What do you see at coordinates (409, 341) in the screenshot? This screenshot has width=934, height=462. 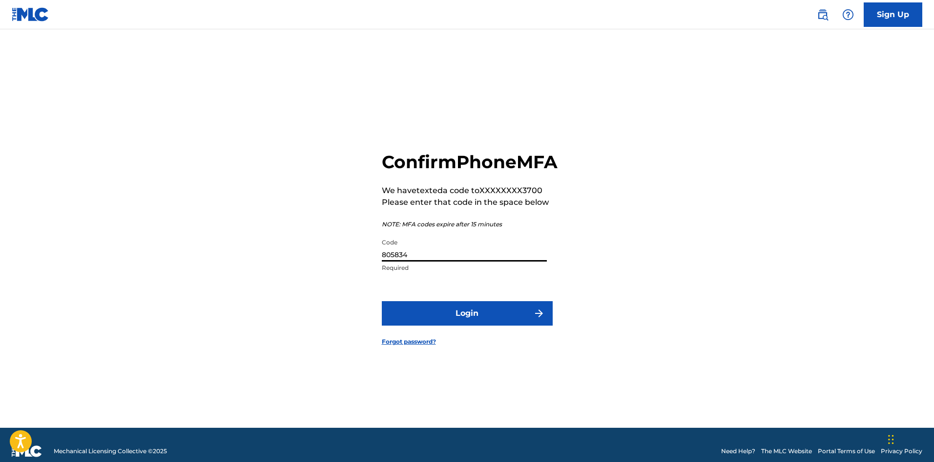 I see `a: Forgot password?` at bounding box center [409, 341].